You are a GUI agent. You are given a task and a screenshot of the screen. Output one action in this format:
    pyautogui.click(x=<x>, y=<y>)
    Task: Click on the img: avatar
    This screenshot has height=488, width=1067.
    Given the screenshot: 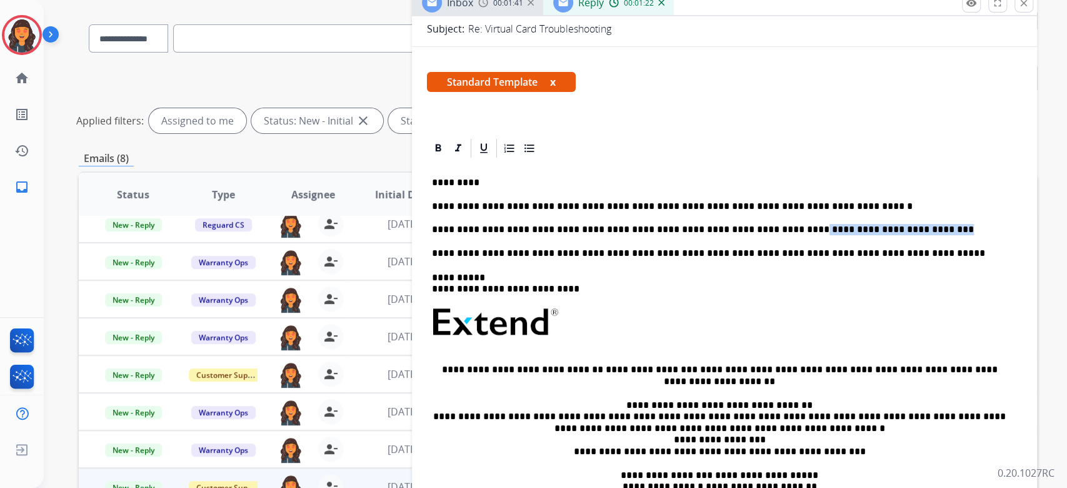 What is the action you would take?
    pyautogui.click(x=22, y=35)
    